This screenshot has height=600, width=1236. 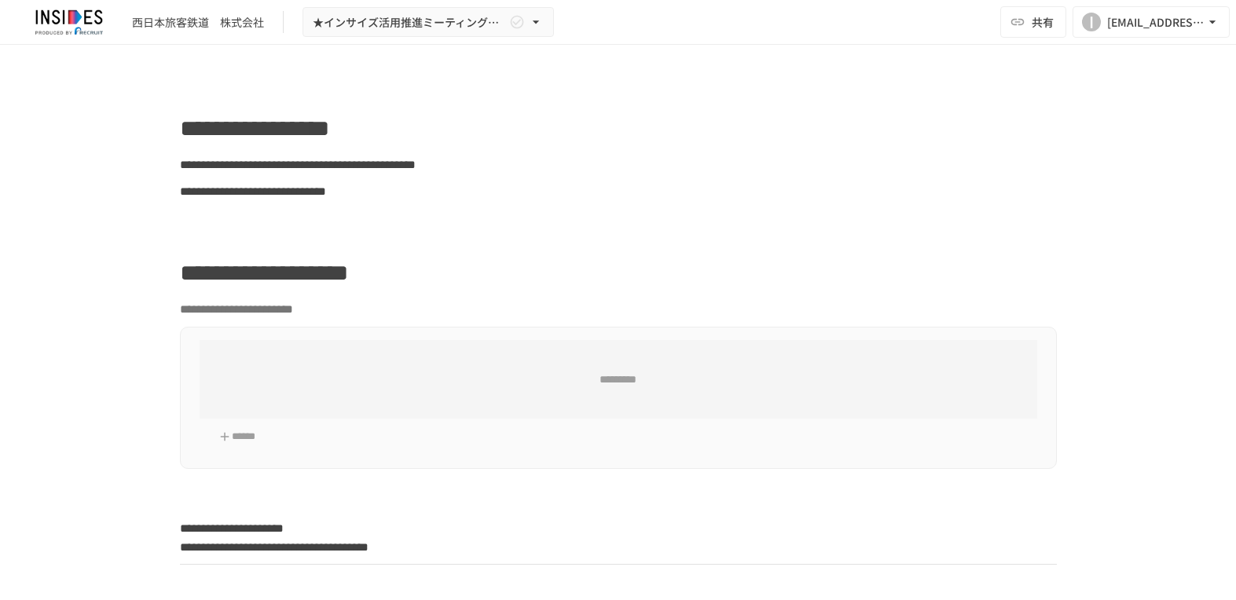 I want to click on span: 共有, so click(x=1042, y=22).